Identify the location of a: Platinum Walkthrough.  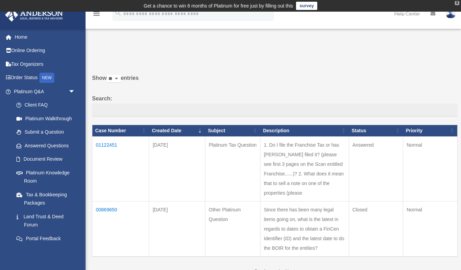
(46, 118).